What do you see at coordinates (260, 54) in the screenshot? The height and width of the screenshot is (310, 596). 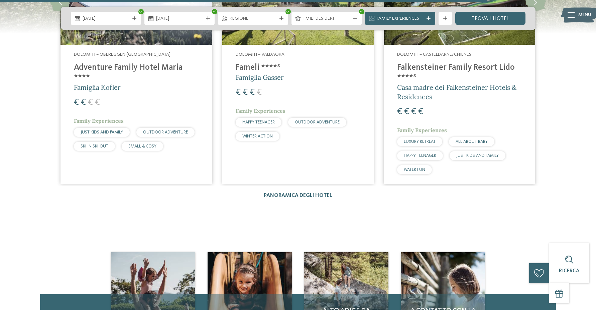 I see `span: Dolomiti – Valdaora` at bounding box center [260, 54].